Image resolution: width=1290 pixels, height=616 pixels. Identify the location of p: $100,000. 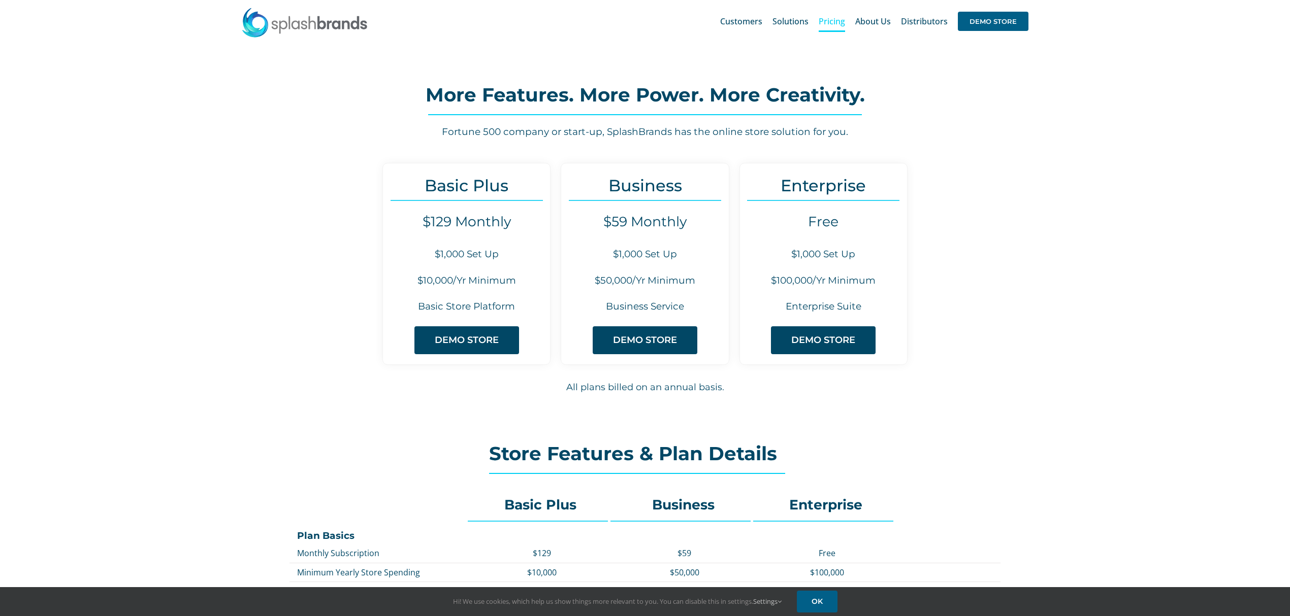
(827, 573).